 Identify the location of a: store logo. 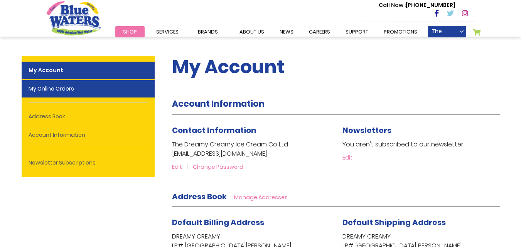
(74, 18).